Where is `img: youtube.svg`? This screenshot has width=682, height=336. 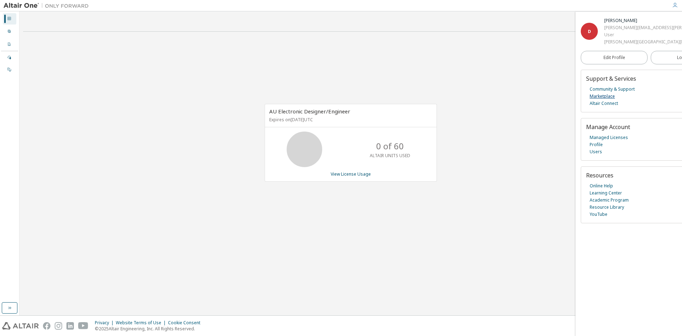 img: youtube.svg is located at coordinates (83, 325).